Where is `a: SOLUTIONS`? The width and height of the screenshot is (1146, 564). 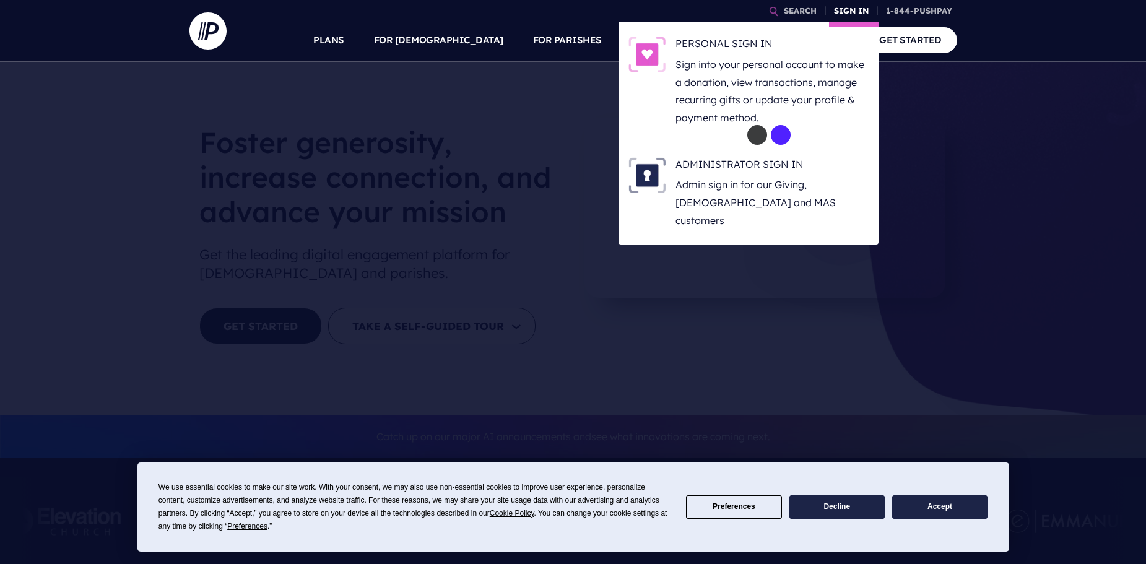
a: SOLUTIONS is located at coordinates (659, 40).